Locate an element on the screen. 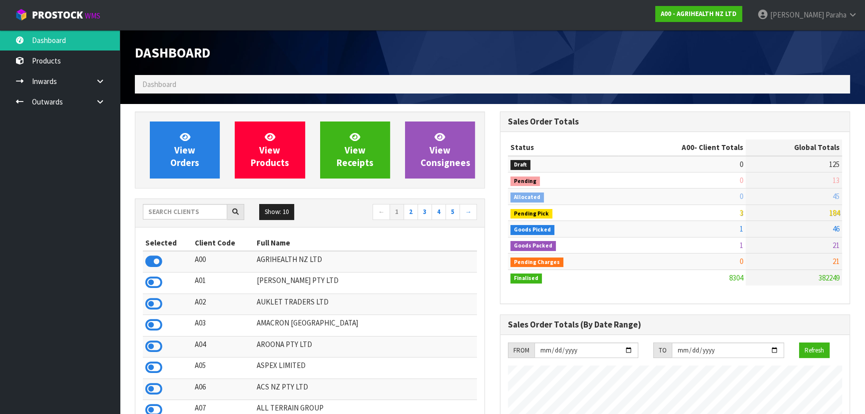 This screenshot has height=414, width=865. div: FROM is located at coordinates (521, 350).